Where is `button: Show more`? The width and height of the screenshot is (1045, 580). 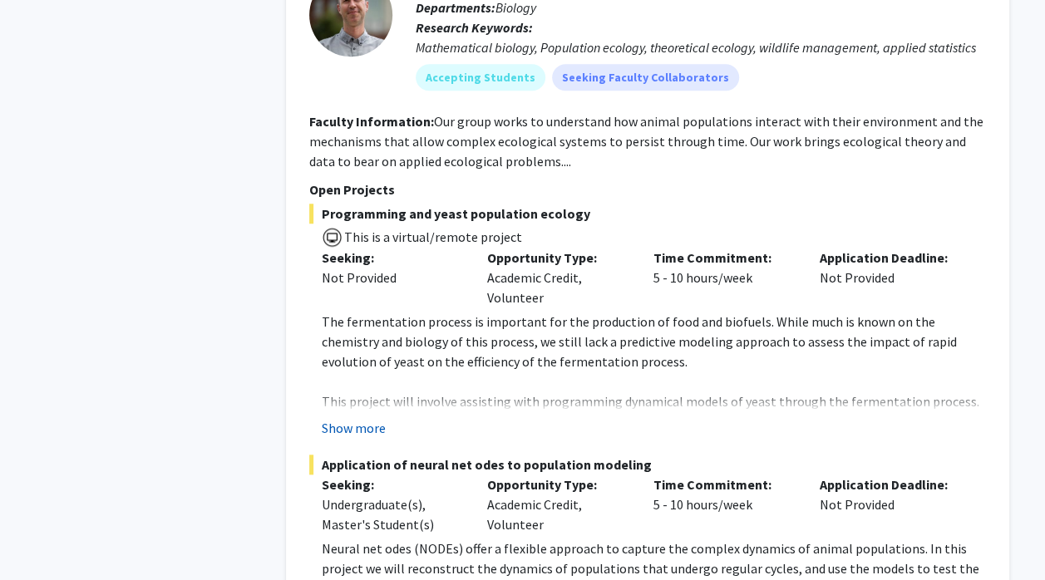 button: Show more is located at coordinates (353, 428).